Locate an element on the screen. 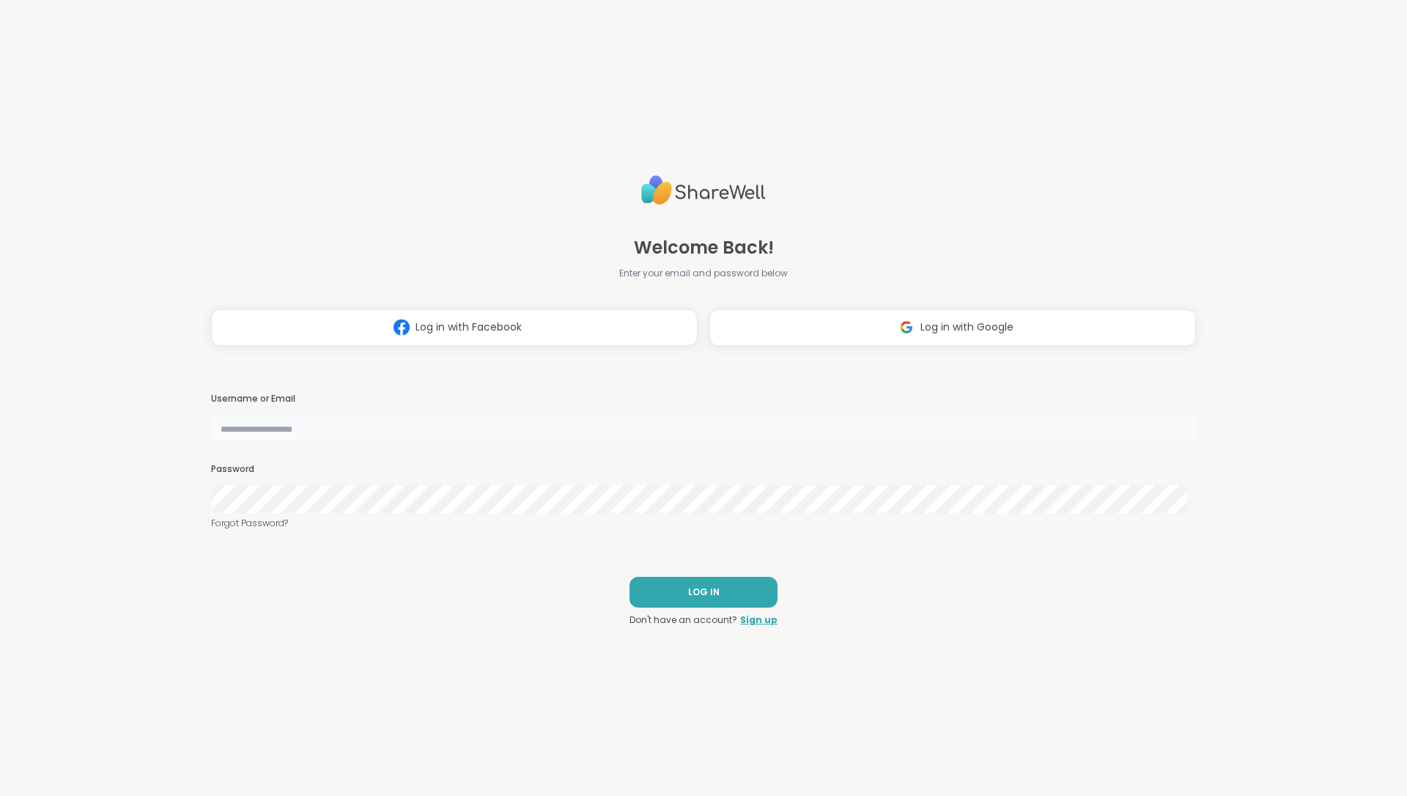 The width and height of the screenshot is (1407, 796). button: Log in with Facebook is located at coordinates (454, 328).